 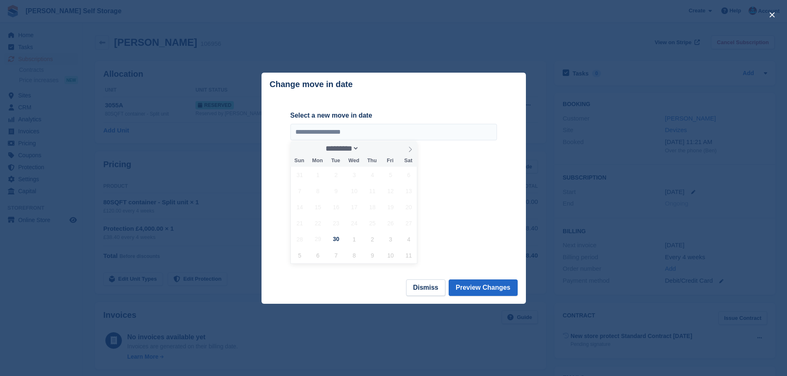 What do you see at coordinates (317, 161) in the screenshot?
I see `span: Mon` at bounding box center [317, 161].